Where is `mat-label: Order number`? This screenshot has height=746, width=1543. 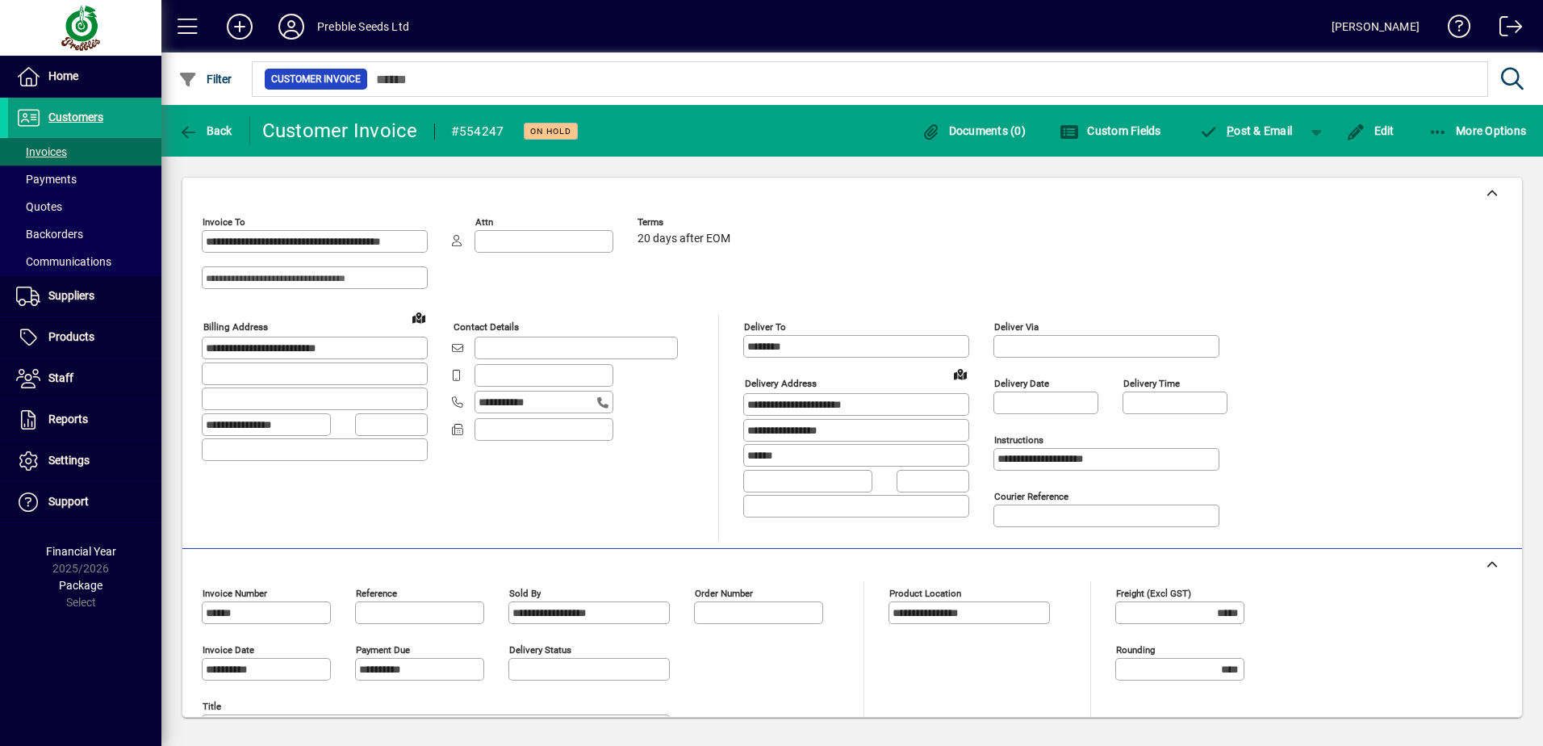 mat-label: Order number is located at coordinates (724, 593).